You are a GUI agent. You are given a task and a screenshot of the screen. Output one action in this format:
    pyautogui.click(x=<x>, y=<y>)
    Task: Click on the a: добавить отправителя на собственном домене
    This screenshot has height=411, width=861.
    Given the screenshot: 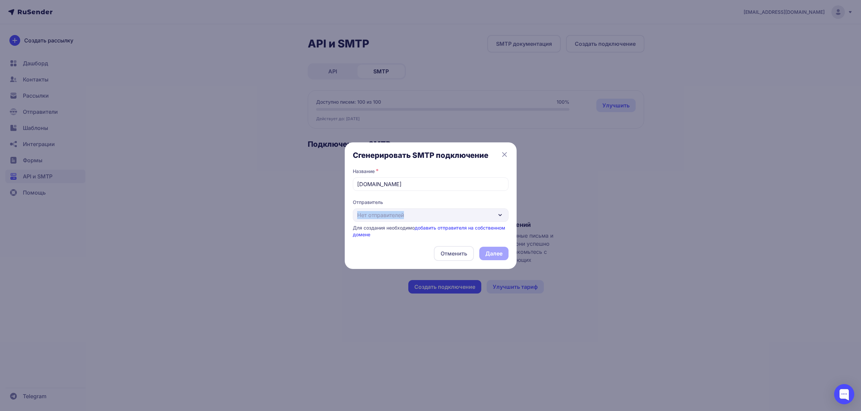 What is the action you would take?
    pyautogui.click(x=429, y=231)
    